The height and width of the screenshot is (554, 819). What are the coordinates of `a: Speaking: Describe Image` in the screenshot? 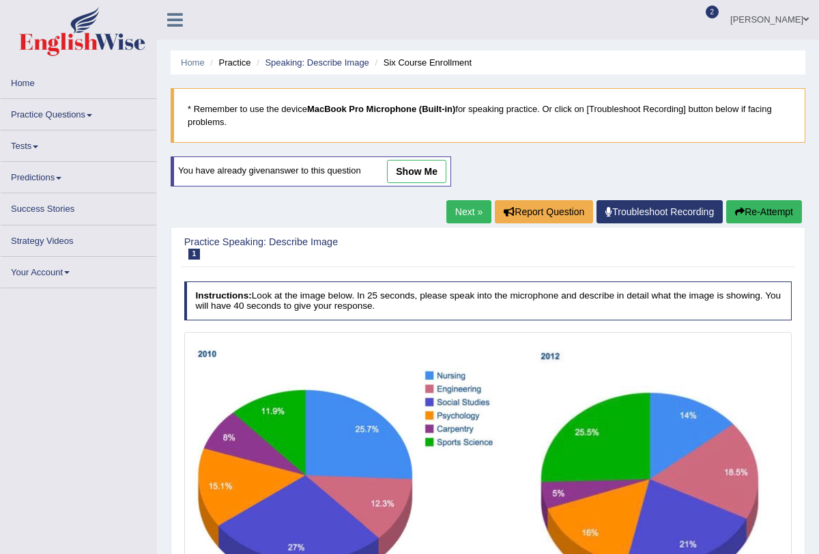 It's located at (317, 62).